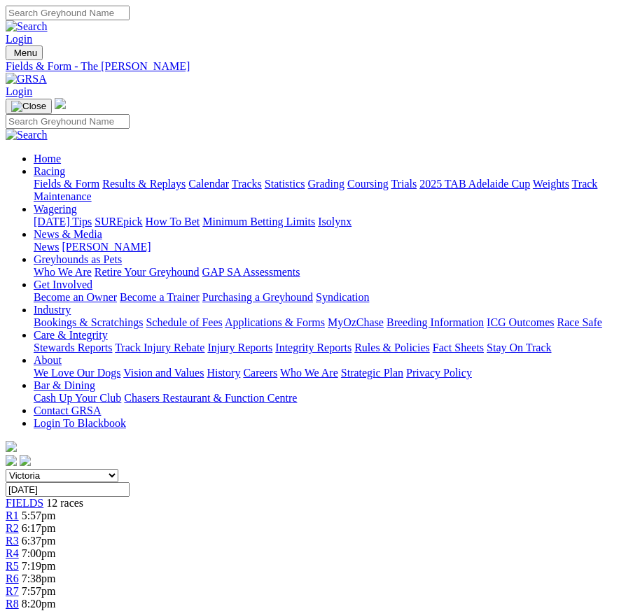 The height and width of the screenshot is (611, 640). Describe the element at coordinates (64, 385) in the screenshot. I see `a: Bar & Dining` at that location.